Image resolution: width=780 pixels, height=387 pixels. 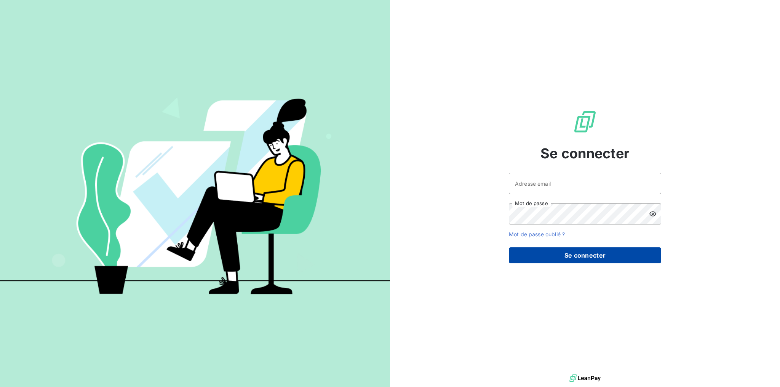 What do you see at coordinates (585, 183) in the screenshot?
I see `input: placeholder` at bounding box center [585, 183].